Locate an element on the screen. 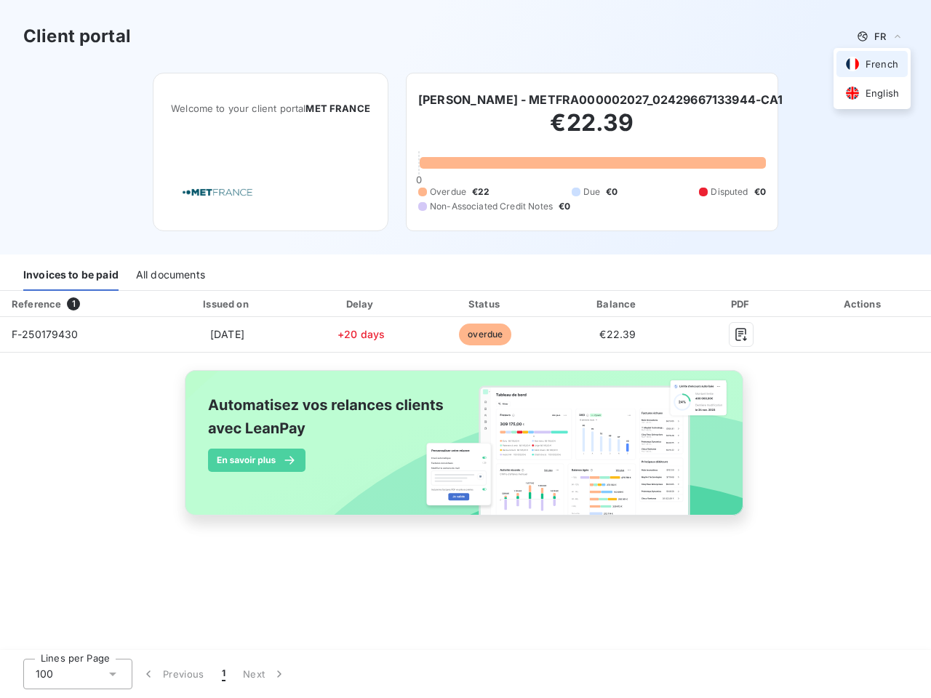 The image size is (931, 698). span: FR is located at coordinates (880, 36).